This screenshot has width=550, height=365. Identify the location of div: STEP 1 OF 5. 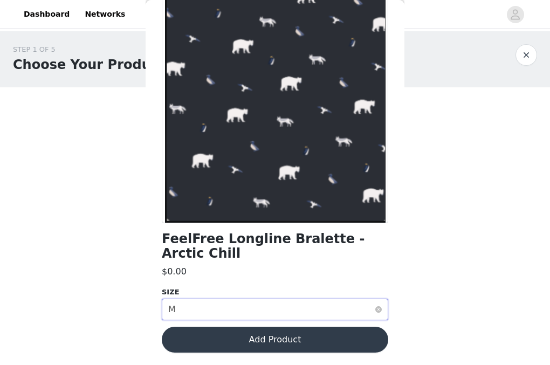
(88, 50).